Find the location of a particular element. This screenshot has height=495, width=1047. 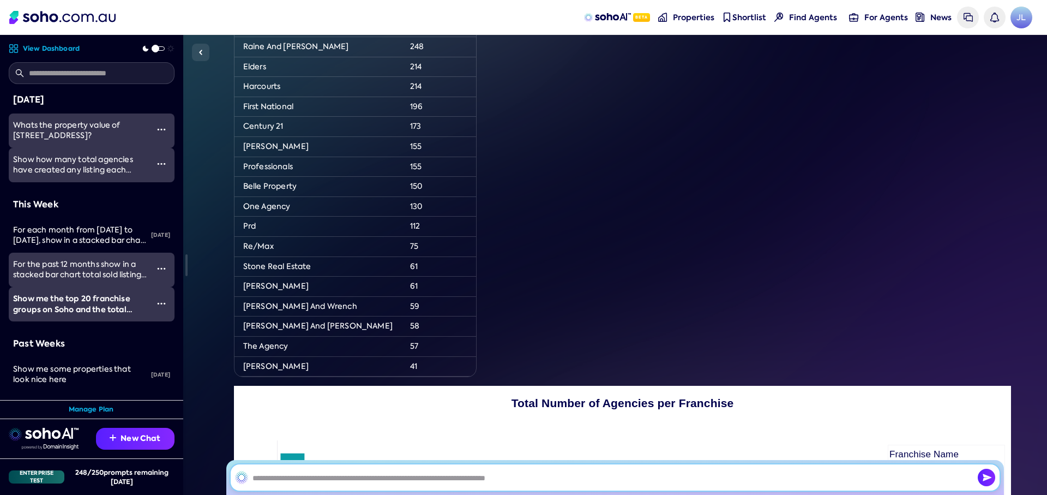

img: Recommendation icon is located at coordinates (113, 437).